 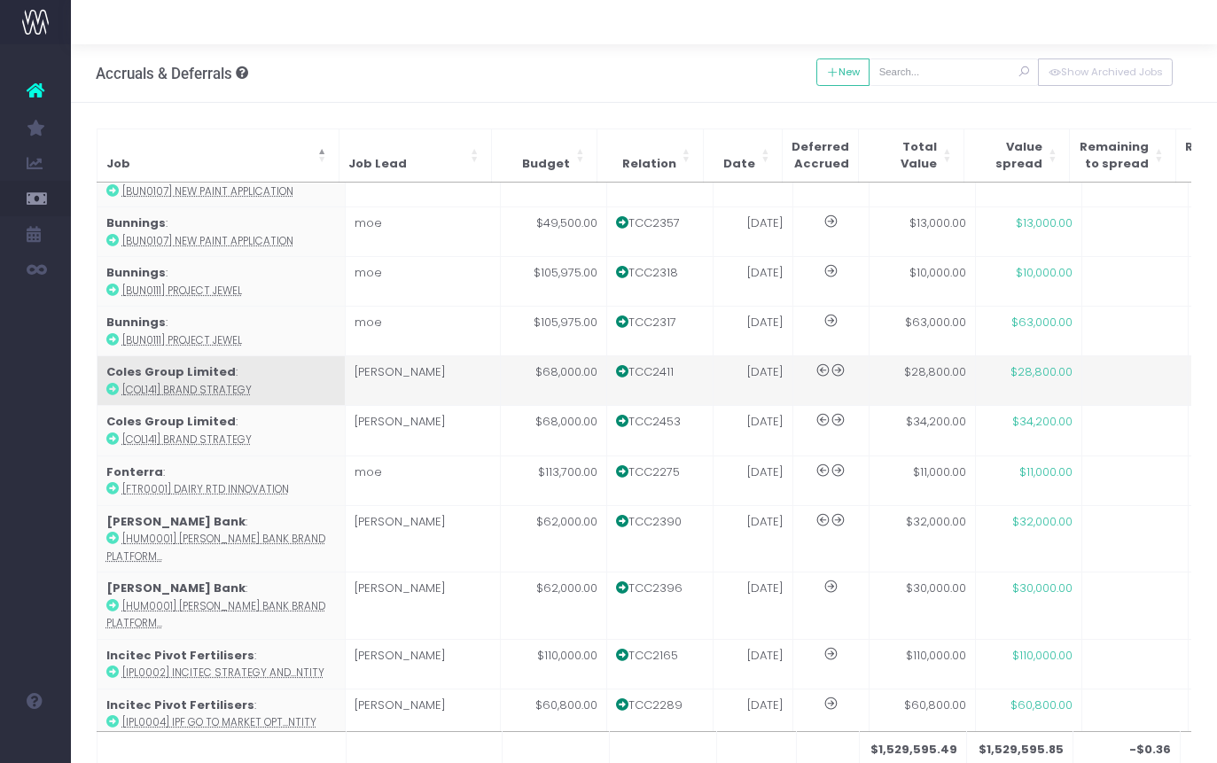 What do you see at coordinates (922, 481) in the screenshot?
I see `td: $11,000.00` at bounding box center [922, 481].